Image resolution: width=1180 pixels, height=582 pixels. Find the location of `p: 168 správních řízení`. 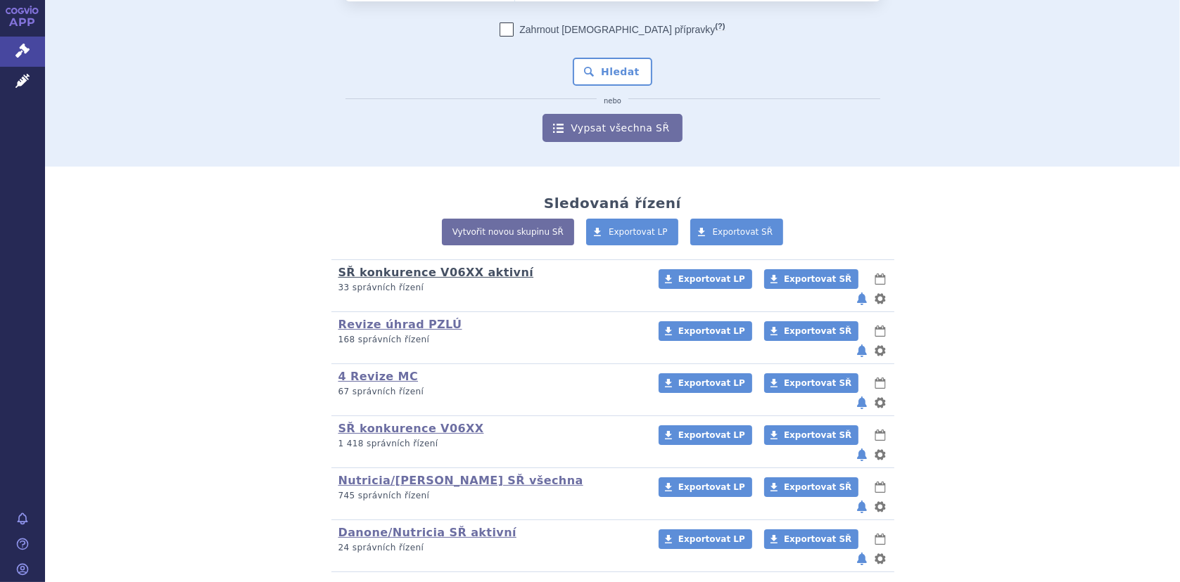

p: 168 správních řízení is located at coordinates (489, 340).